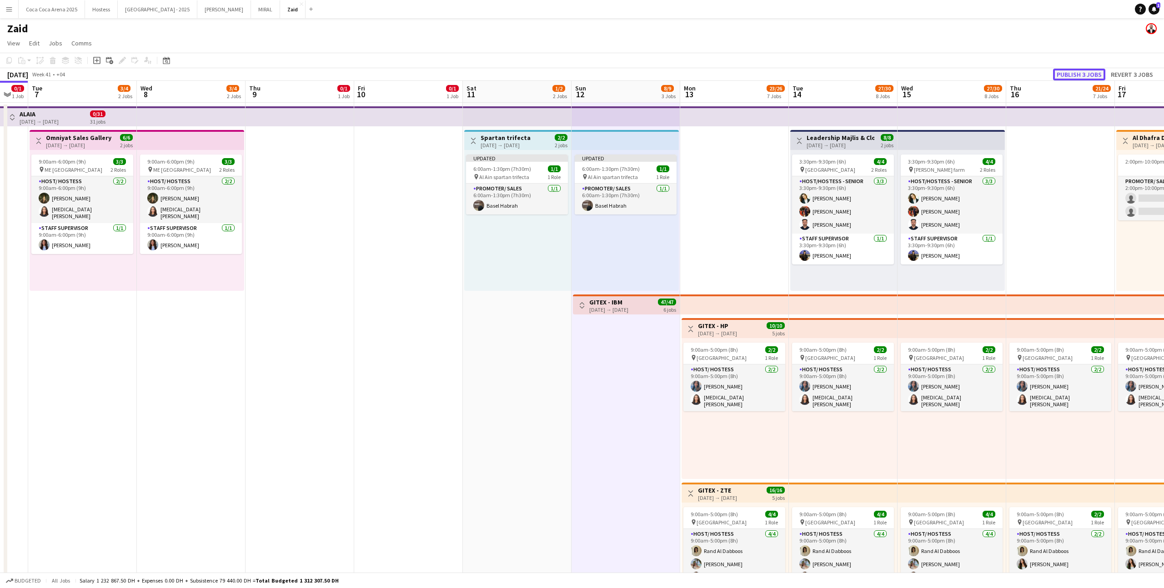 This screenshot has width=1164, height=588. I want to click on div: Salary 1 232 867.50 DH + Expenses 0.00 DH + Subsistence 79 440.00 DH =, so click(209, 581).